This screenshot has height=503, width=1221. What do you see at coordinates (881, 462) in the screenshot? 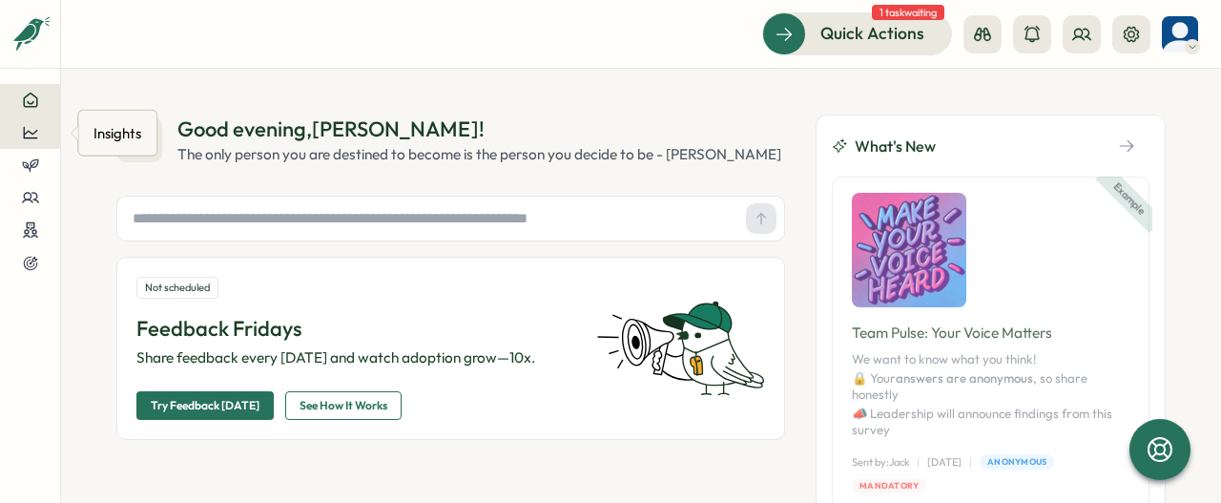
I see `p: Sent by: Jack` at bounding box center [881, 462].